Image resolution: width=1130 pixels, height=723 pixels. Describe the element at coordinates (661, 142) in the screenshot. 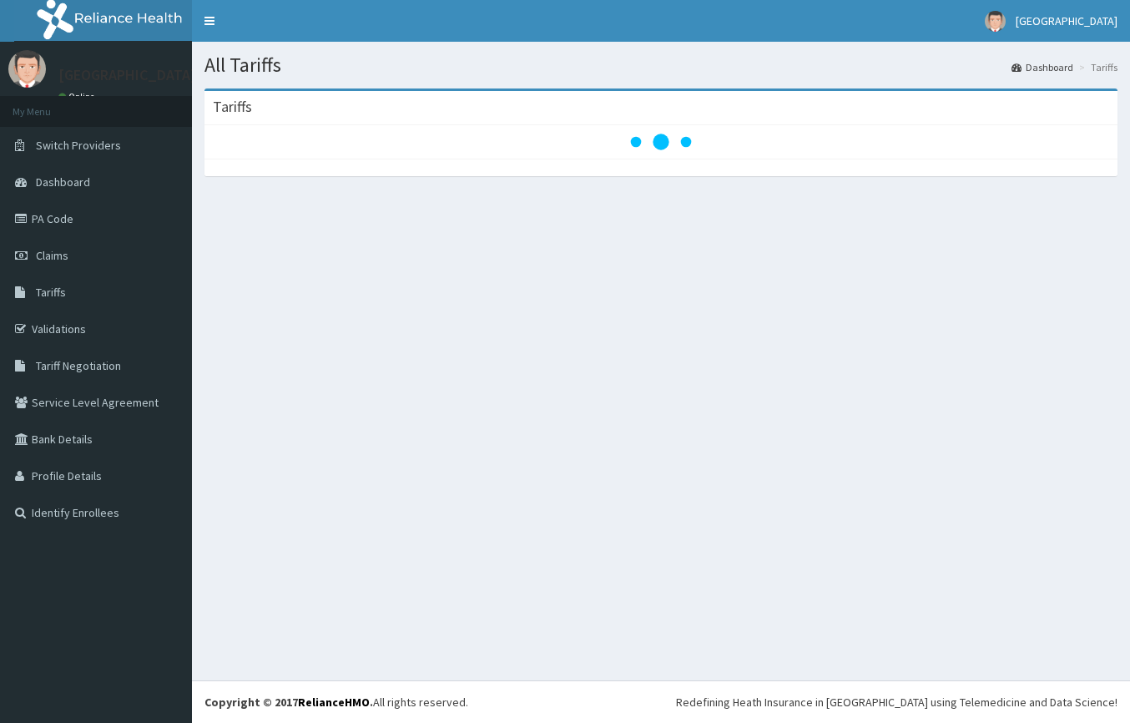

I see `svg: audio-loading` at that location.